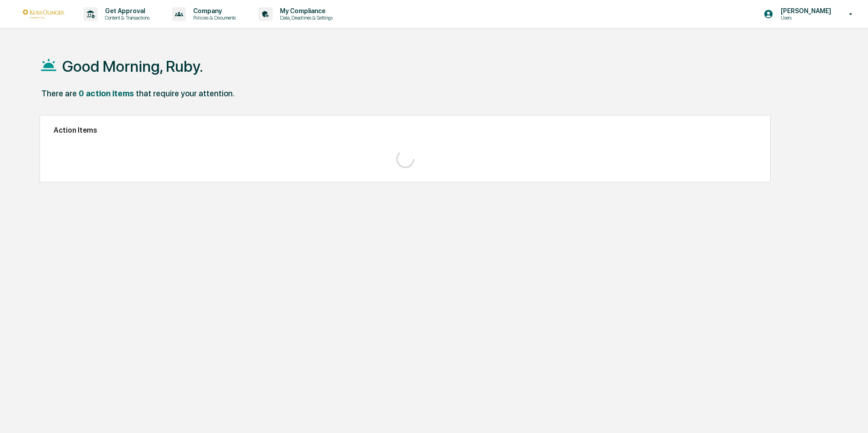  What do you see at coordinates (804, 18) in the screenshot?
I see `p: Users` at bounding box center [804, 18].